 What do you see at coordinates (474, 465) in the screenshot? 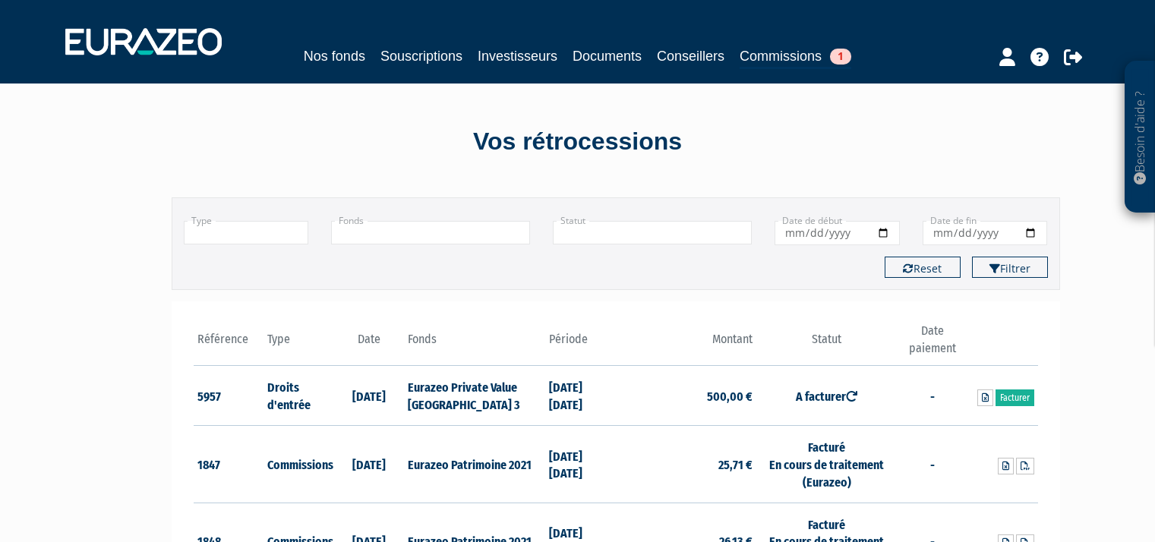
I see `td: Eurazeo Patrimoine 2021` at bounding box center [474, 465].